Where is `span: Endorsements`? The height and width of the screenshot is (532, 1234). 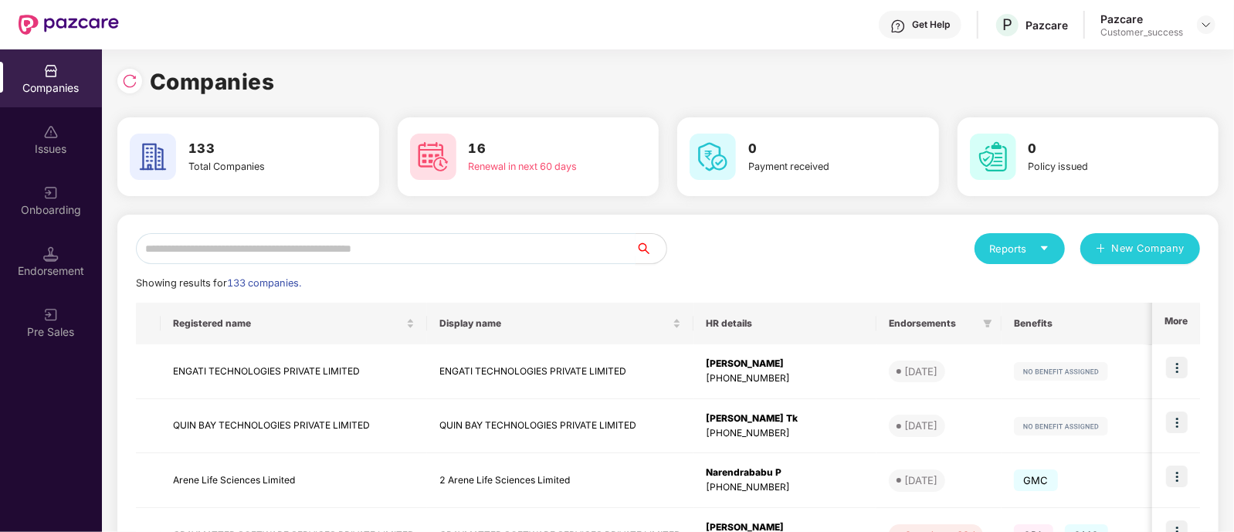
span: Endorsements is located at coordinates (933, 324).